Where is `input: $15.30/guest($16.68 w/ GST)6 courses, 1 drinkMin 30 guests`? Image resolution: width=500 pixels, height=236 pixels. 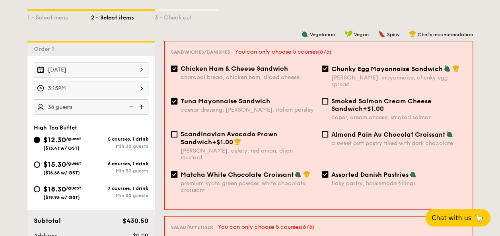
input: $15.30/guest($16.68 w/ GST)6 courses, 1 drinkMin 30 guests is located at coordinates (37, 165).